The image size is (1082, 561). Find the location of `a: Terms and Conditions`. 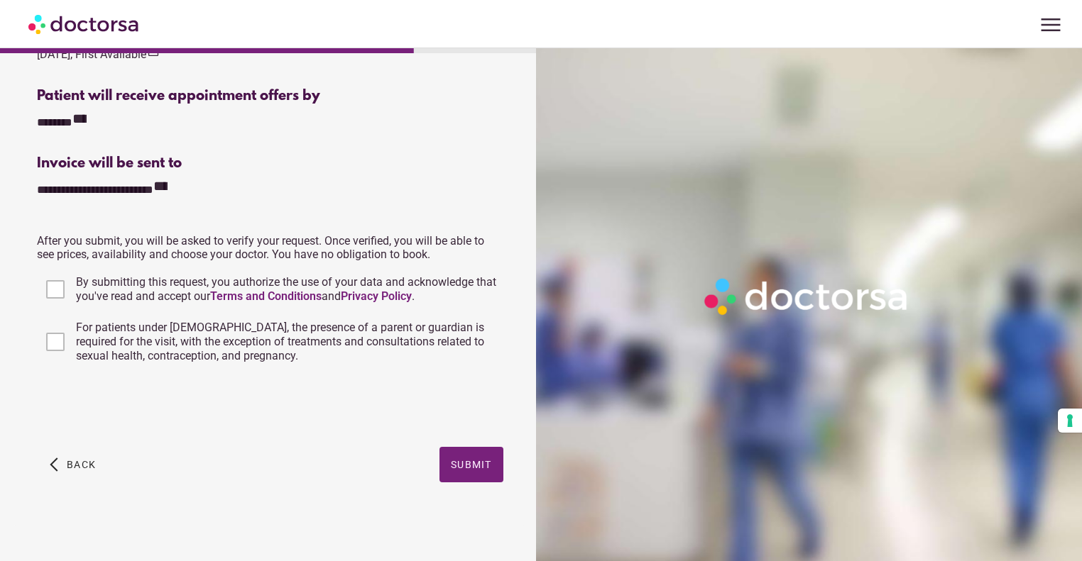

a: Terms and Conditions is located at coordinates (265, 296).